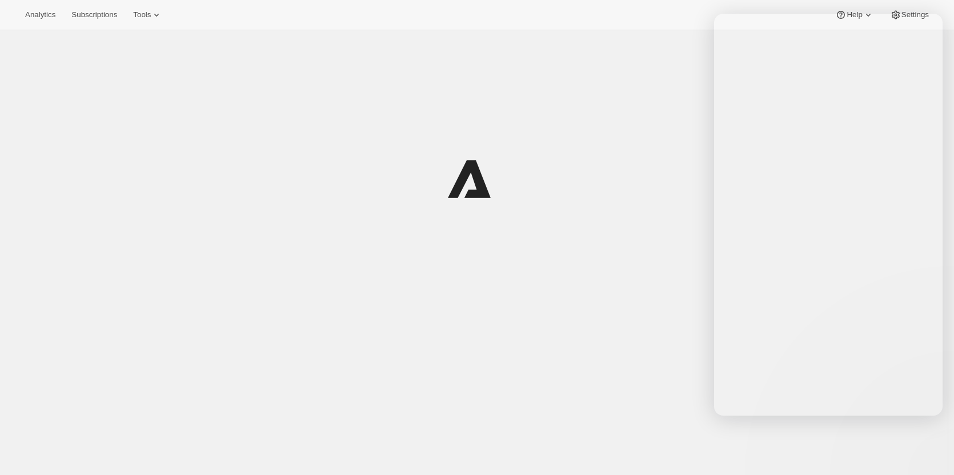 This screenshot has height=475, width=954. I want to click on button: Analytics, so click(40, 15).